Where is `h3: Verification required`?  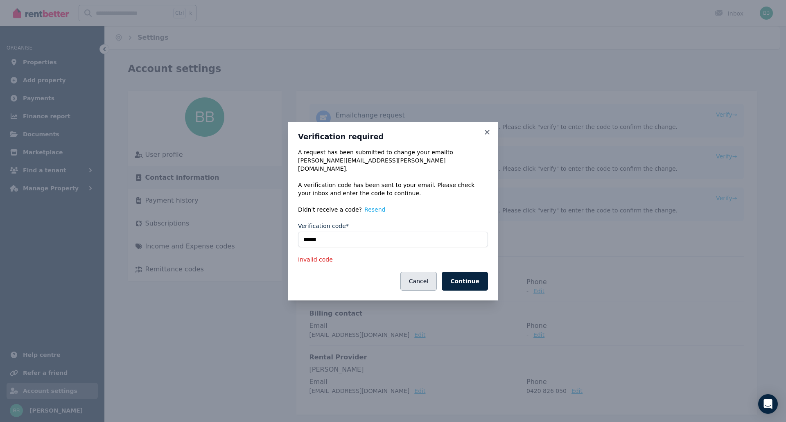 h3: Verification required is located at coordinates (393, 137).